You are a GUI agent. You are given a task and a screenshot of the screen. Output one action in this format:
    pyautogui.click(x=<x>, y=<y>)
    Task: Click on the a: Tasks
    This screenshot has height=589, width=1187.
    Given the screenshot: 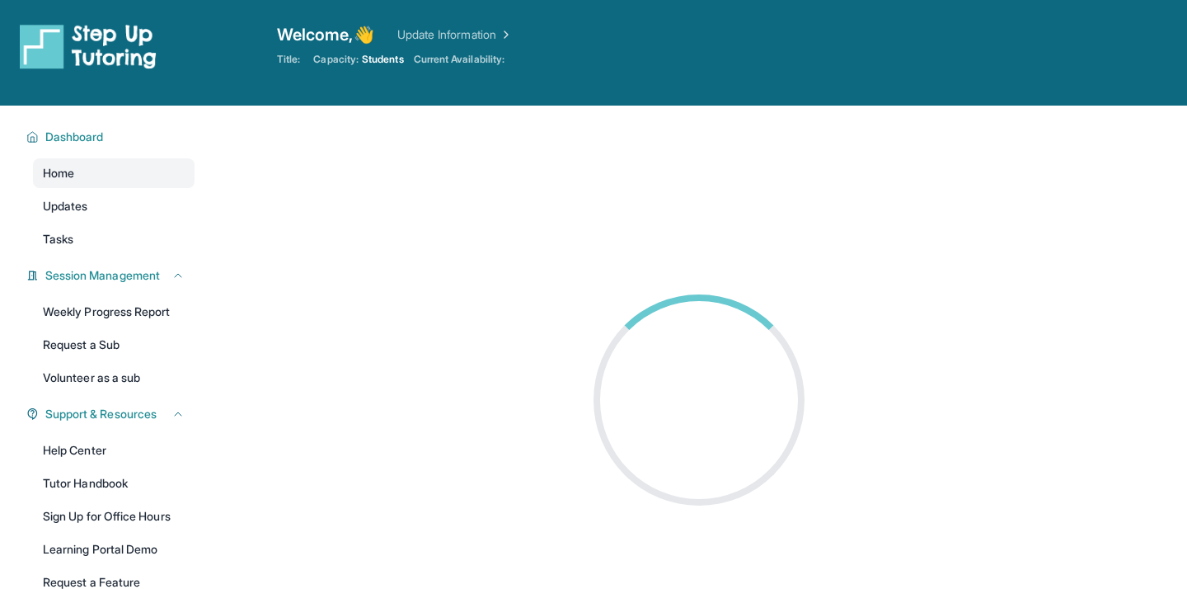 What is the action you would take?
    pyautogui.click(x=114, y=239)
    